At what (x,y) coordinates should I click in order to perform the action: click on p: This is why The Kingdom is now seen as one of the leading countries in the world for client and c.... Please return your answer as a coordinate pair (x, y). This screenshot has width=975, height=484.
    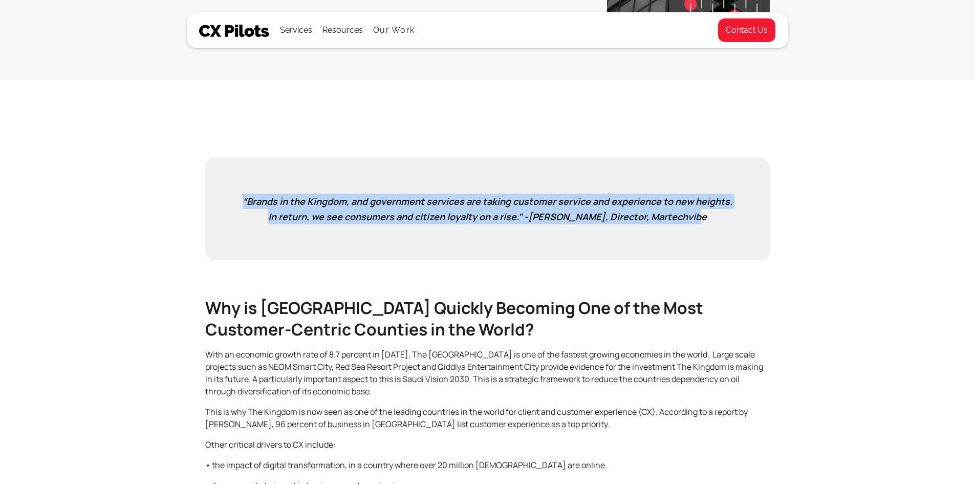
    Looking at the image, I should click on (487, 418).